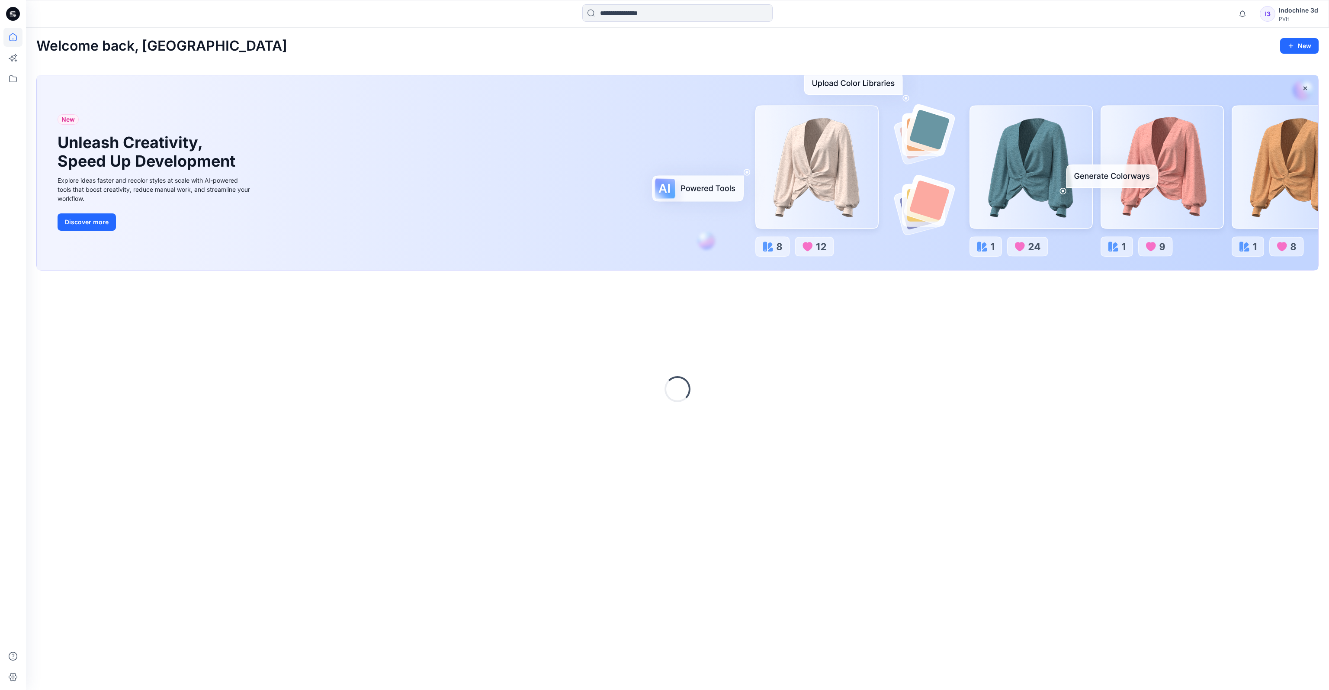 The width and height of the screenshot is (1329, 690). Describe the element at coordinates (87, 222) in the screenshot. I see `button: Discover more` at that location.